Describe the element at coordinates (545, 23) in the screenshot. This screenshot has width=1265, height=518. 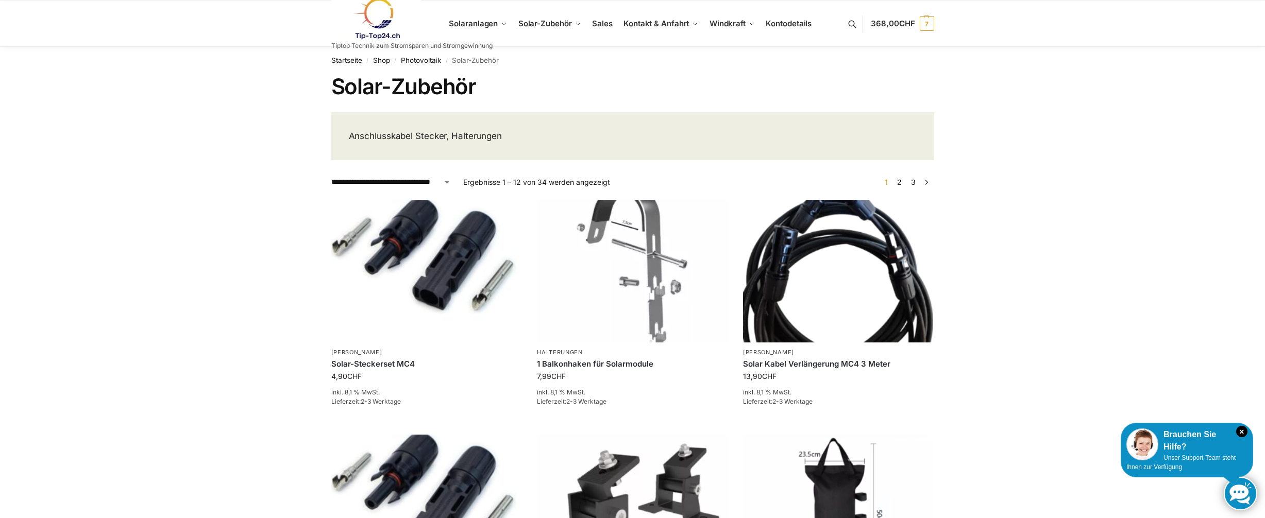
I see `span: Solar-Zubehör` at that location.